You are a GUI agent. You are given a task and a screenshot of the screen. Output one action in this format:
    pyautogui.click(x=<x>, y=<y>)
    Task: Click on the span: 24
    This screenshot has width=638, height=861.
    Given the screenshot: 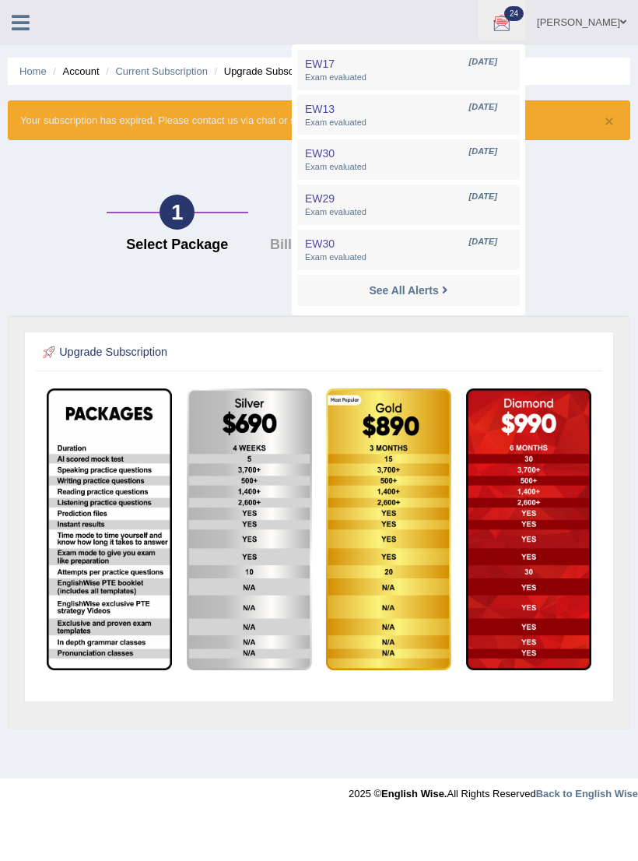 What is the action you would take?
    pyautogui.click(x=514, y=13)
    